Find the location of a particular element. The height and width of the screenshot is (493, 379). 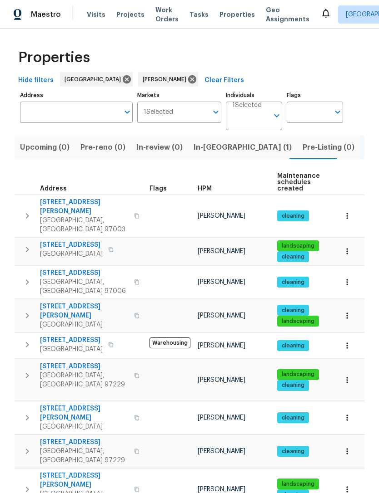

label: Markets is located at coordinates (179, 95).